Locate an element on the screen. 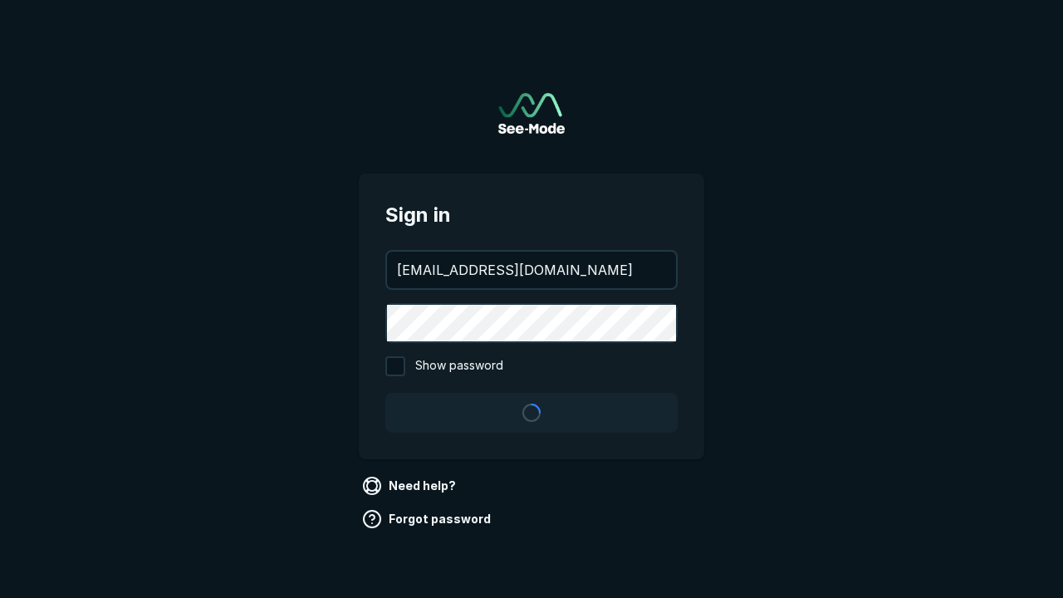  input: your@email.com is located at coordinates (531, 270).